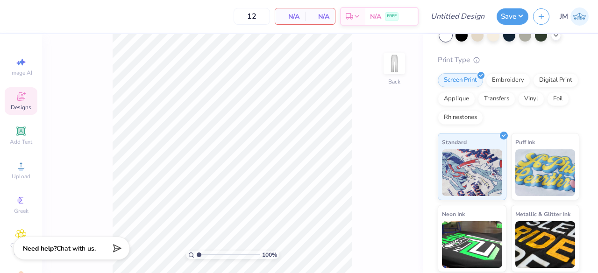 The height and width of the screenshot is (273, 598). I want to click on img: Puff Ink, so click(545, 173).